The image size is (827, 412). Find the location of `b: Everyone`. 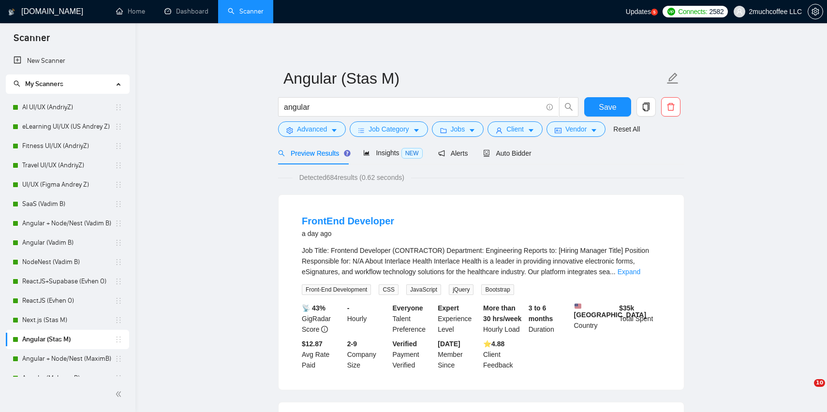

b: Everyone is located at coordinates (408, 308).